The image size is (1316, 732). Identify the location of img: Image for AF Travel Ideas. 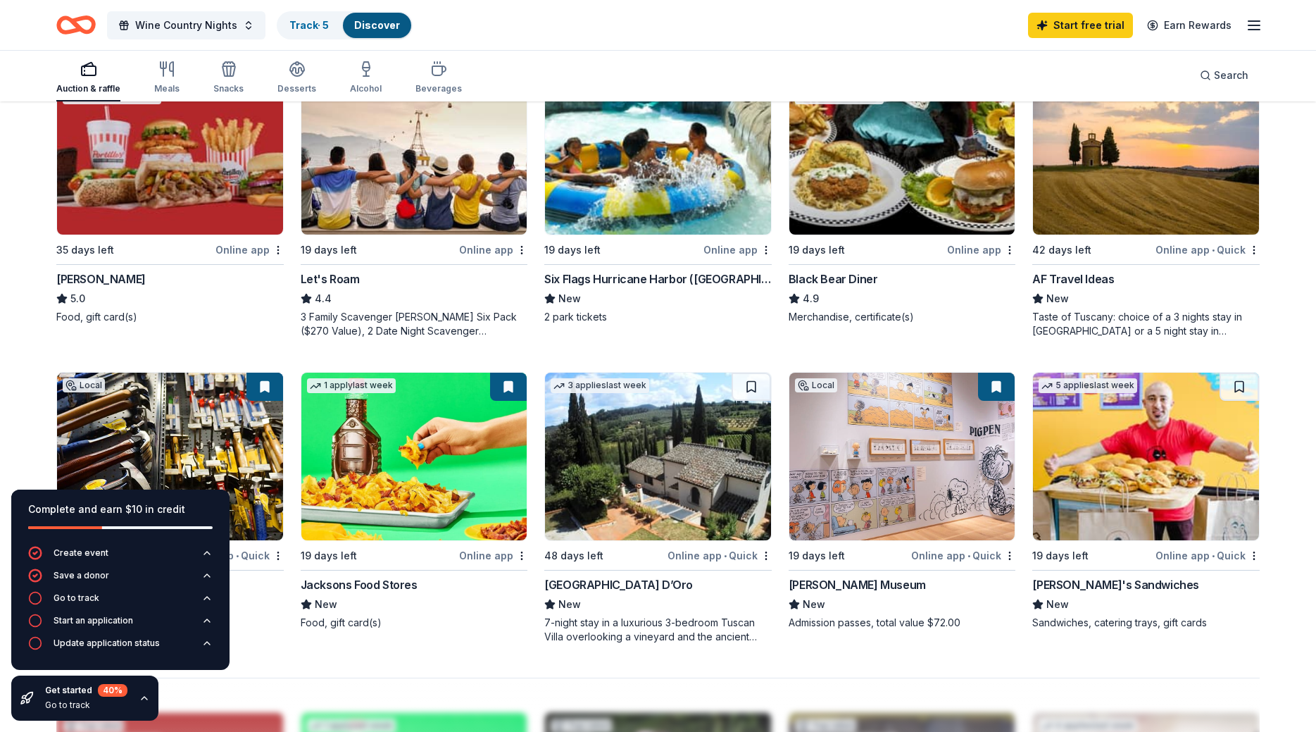
(1146, 151).